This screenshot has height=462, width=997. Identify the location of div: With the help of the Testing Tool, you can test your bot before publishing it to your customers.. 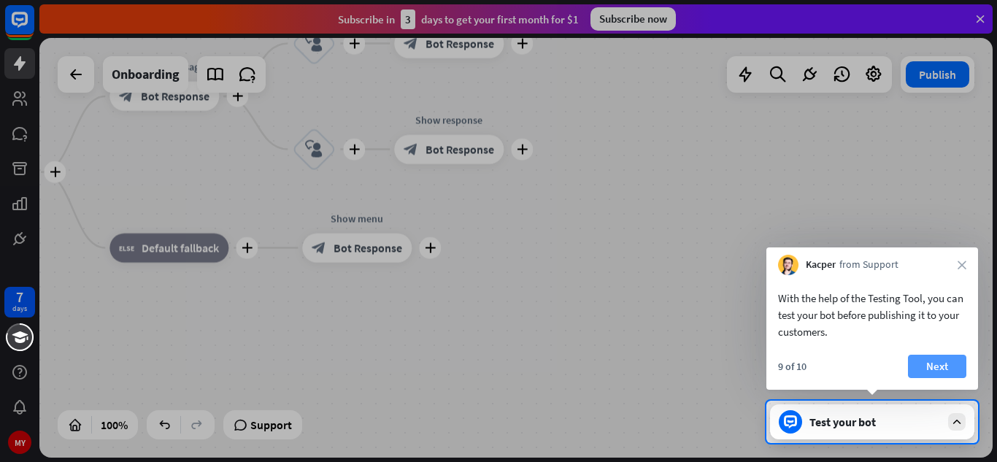
(872, 315).